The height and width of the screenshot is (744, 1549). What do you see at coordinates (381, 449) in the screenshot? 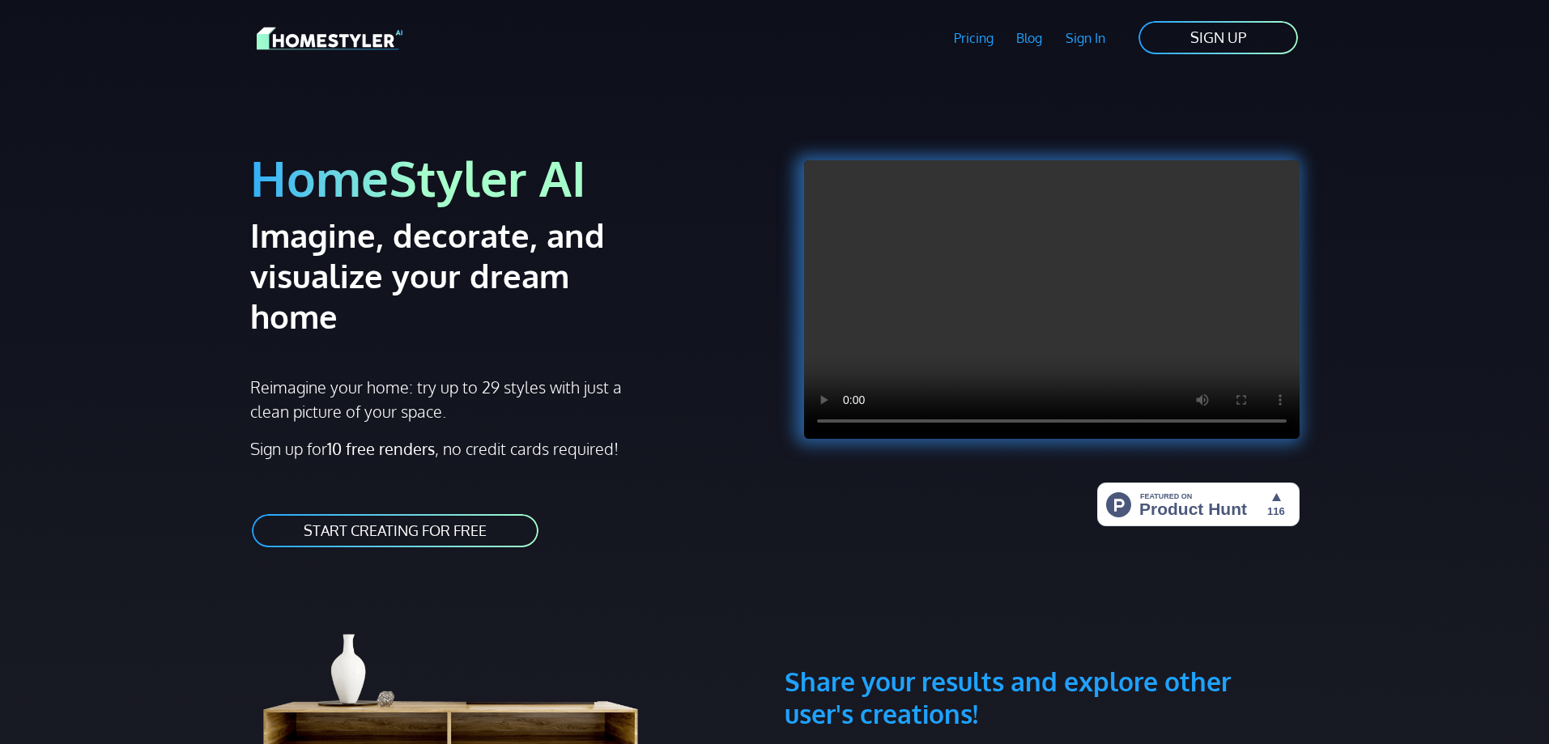
I see `strong: 10 free renders` at bounding box center [381, 449].